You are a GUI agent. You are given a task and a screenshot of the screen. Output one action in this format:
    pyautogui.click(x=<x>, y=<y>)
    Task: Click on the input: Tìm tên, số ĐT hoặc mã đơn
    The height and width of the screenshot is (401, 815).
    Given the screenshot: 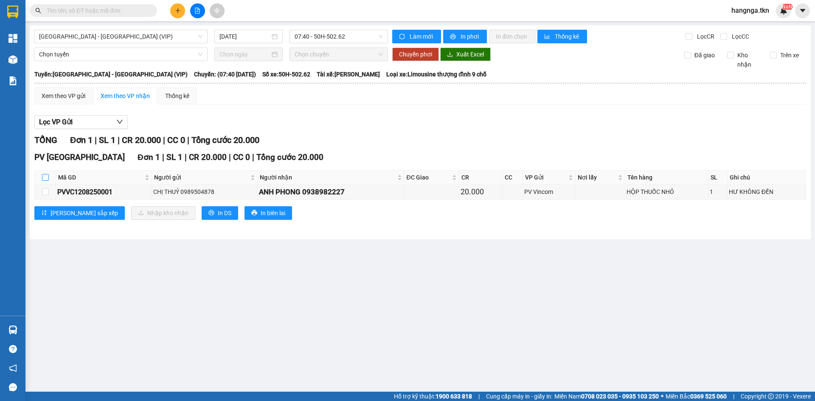 What is the action you would take?
    pyautogui.click(x=97, y=11)
    